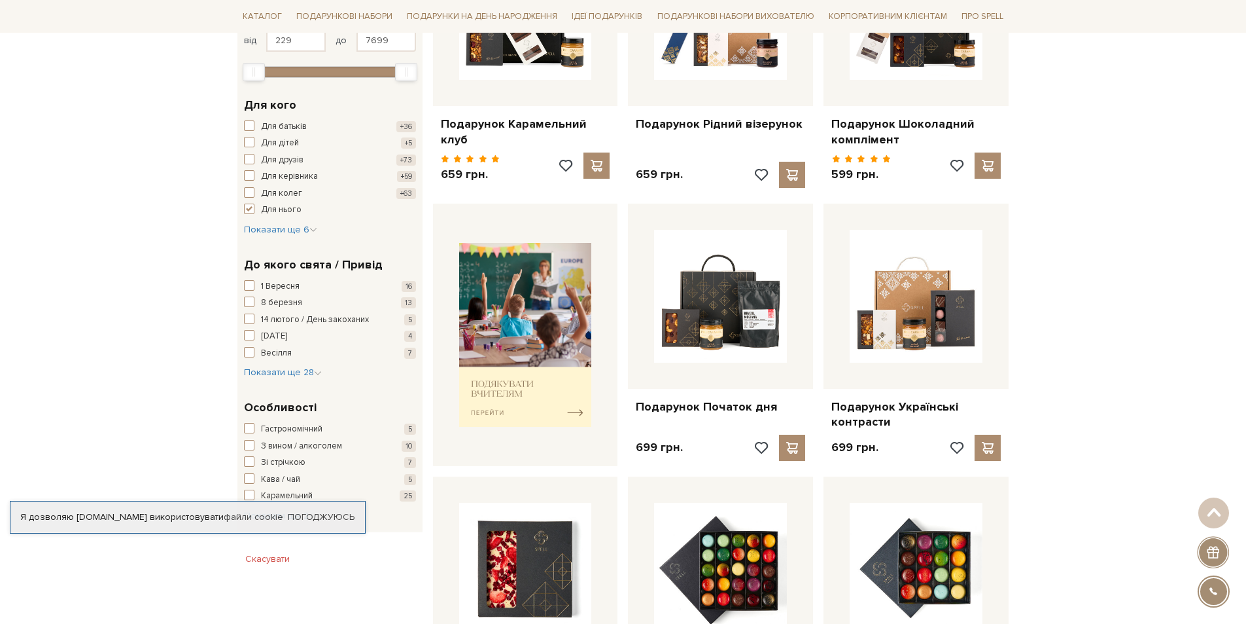 The width and height of the screenshot is (1246, 624). I want to click on span: Особливості, so click(280, 407).